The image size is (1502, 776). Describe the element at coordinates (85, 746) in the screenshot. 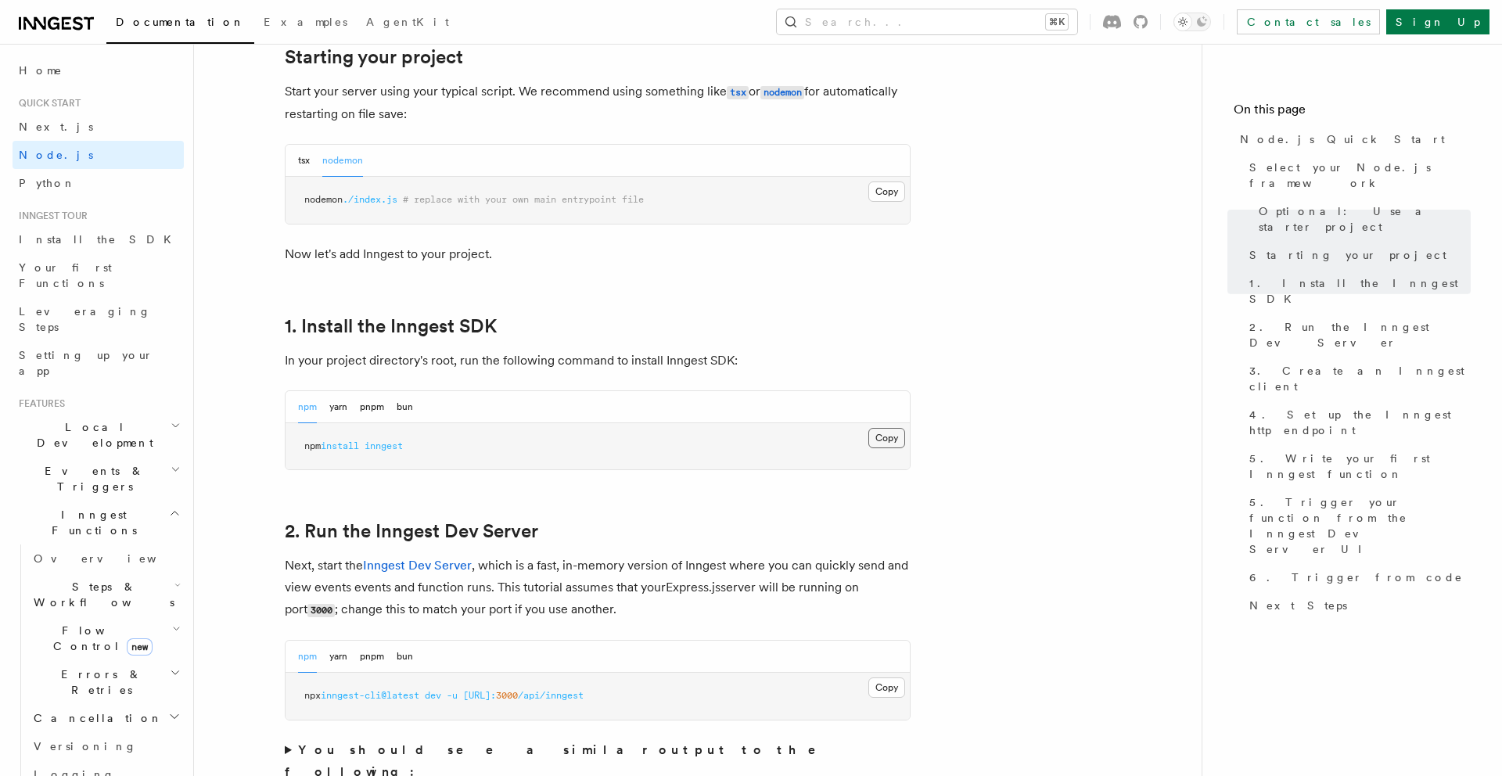

I see `span: Versioning` at that location.